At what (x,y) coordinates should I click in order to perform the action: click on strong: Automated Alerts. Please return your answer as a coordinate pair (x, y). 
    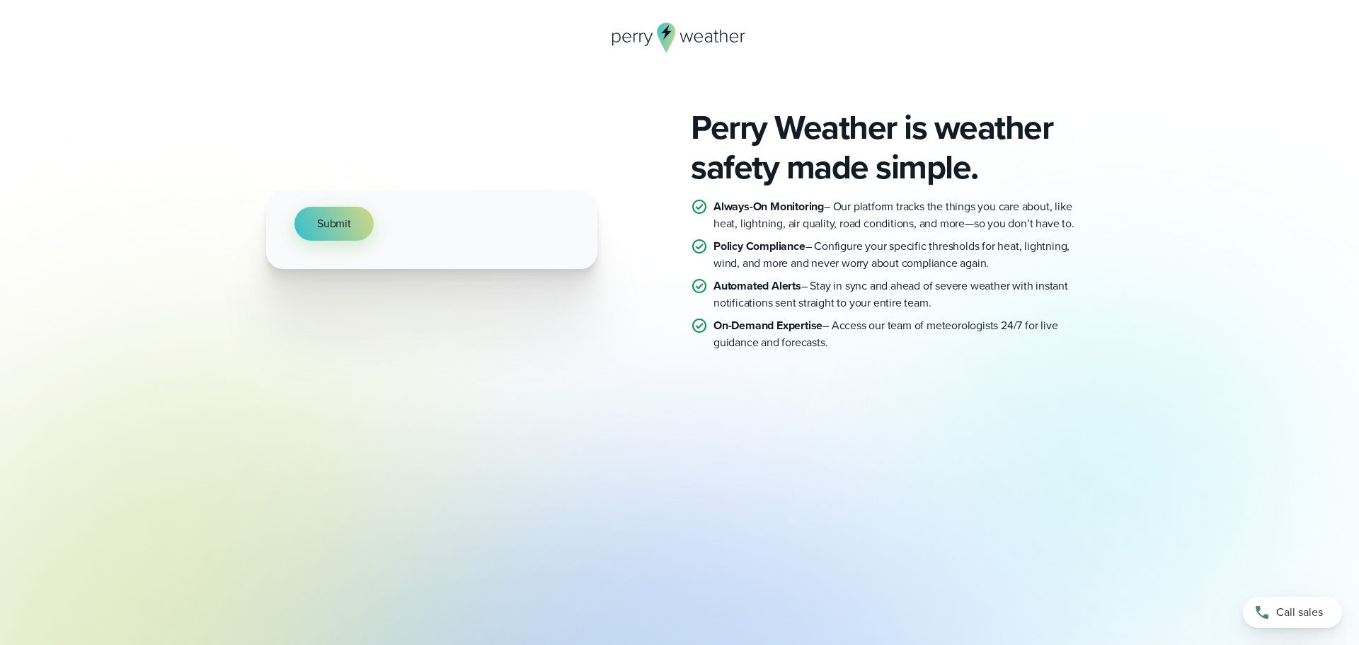
    Looking at the image, I should click on (757, 285).